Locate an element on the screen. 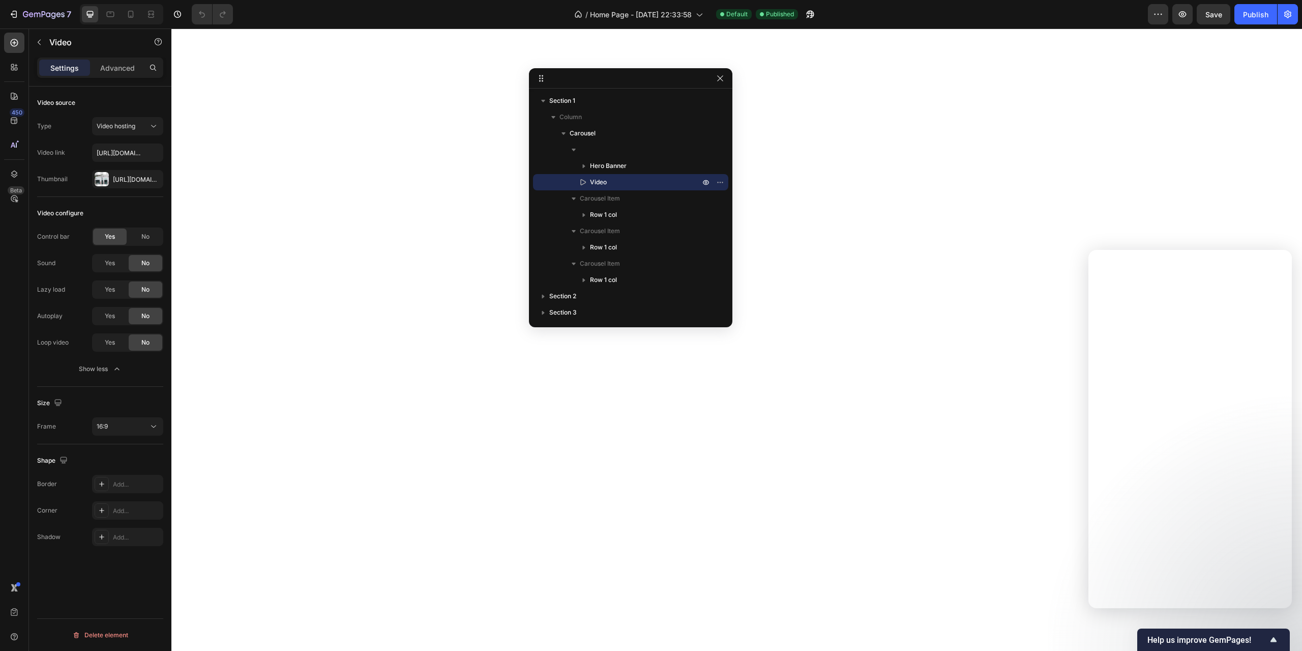 The height and width of the screenshot is (651, 1302). div: Publish is located at coordinates (1256, 14).